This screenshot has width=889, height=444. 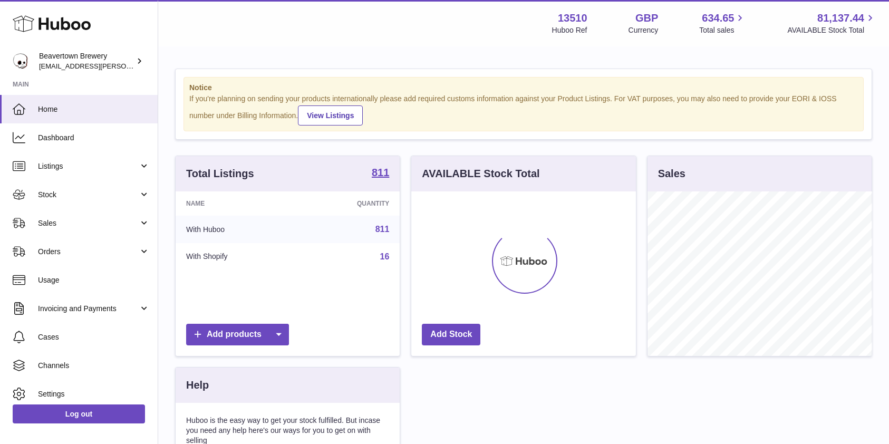 I want to click on a: Log out, so click(x=79, y=414).